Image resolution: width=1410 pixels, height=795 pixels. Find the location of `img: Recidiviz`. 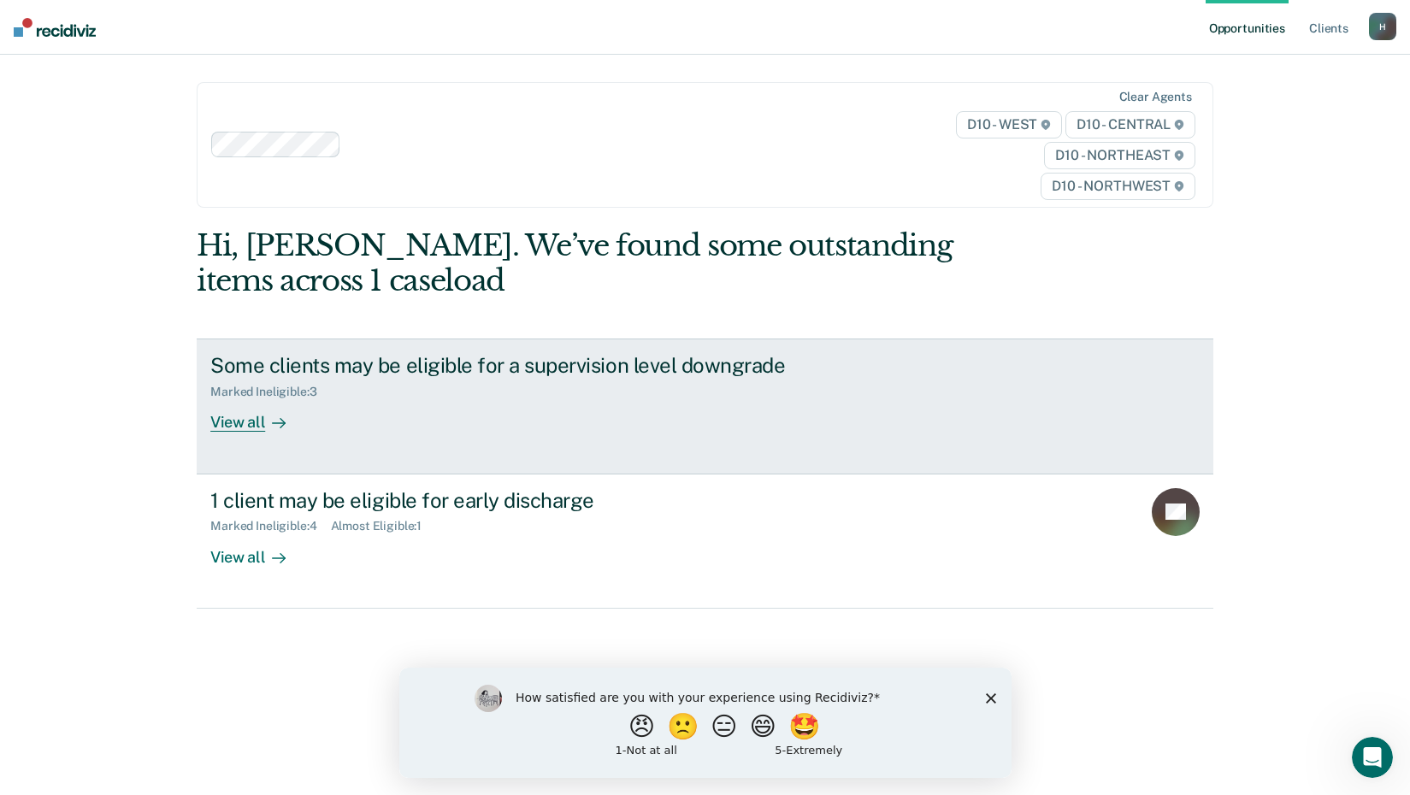

img: Recidiviz is located at coordinates (55, 27).